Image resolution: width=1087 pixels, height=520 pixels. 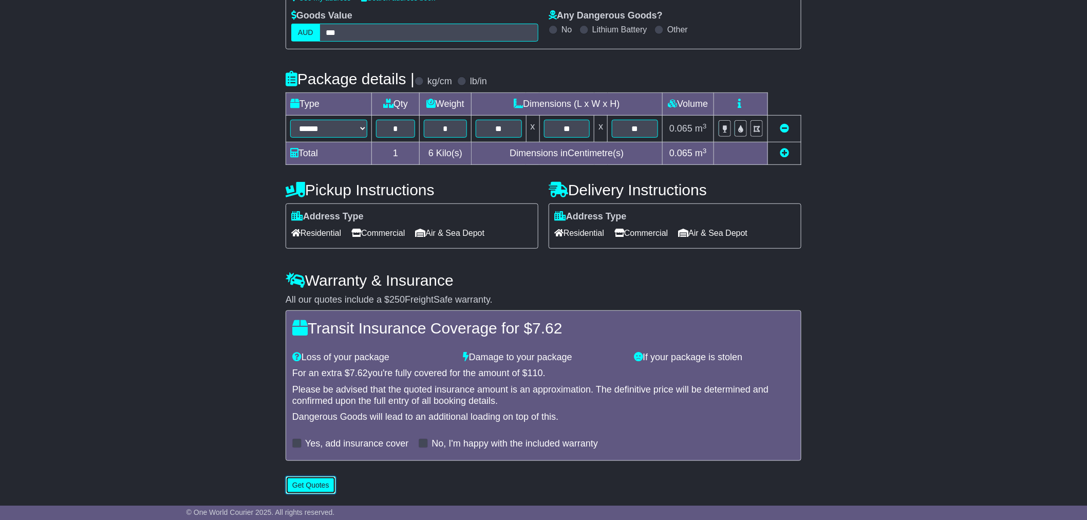 I want to click on h4: Pickup Instructions, so click(x=412, y=190).